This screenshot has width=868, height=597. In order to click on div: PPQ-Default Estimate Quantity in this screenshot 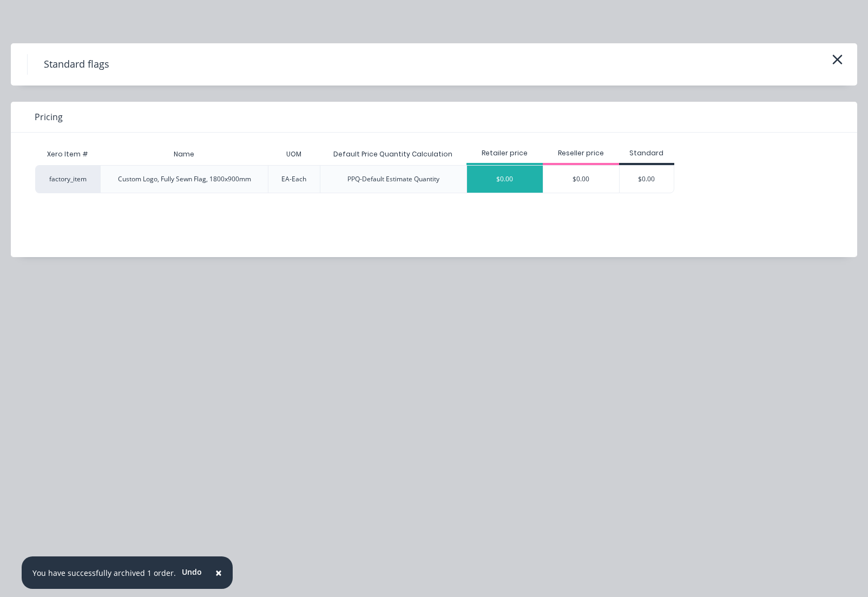, I will do `click(394, 179)`.